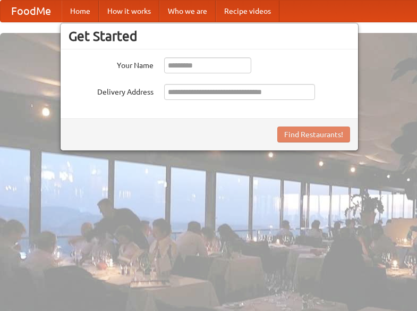 The height and width of the screenshot is (311, 417). I want to click on label: Your Name, so click(111, 64).